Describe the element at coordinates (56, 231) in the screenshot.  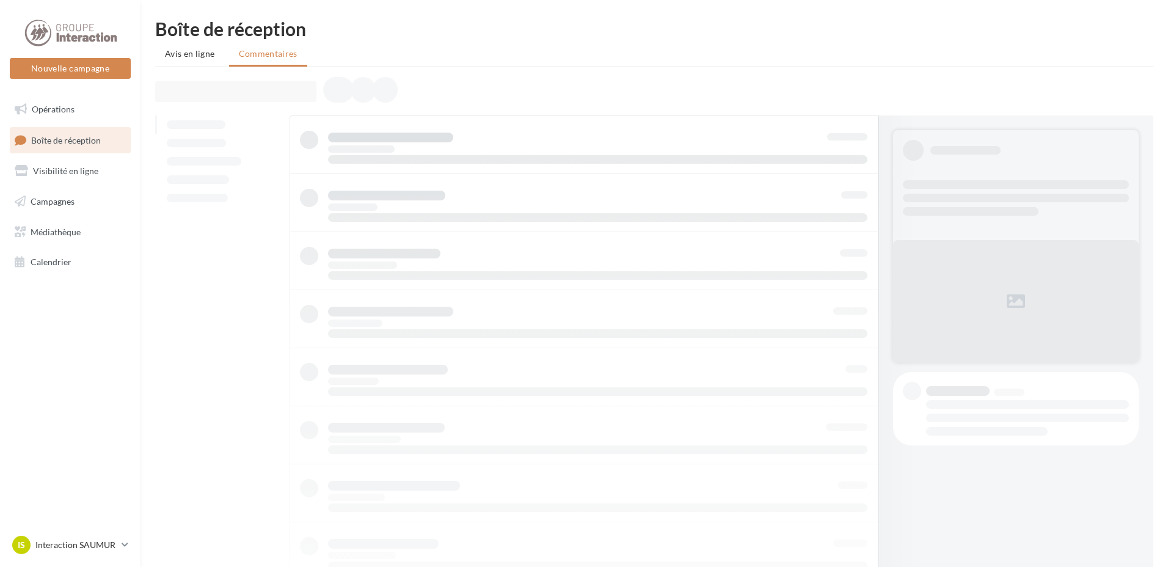
I see `span: Médiathèque` at that location.